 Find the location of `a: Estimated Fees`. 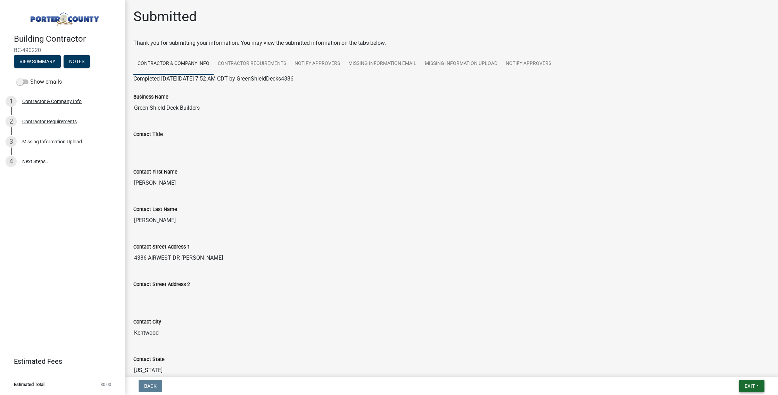

a: Estimated Fees is located at coordinates (60, 362).